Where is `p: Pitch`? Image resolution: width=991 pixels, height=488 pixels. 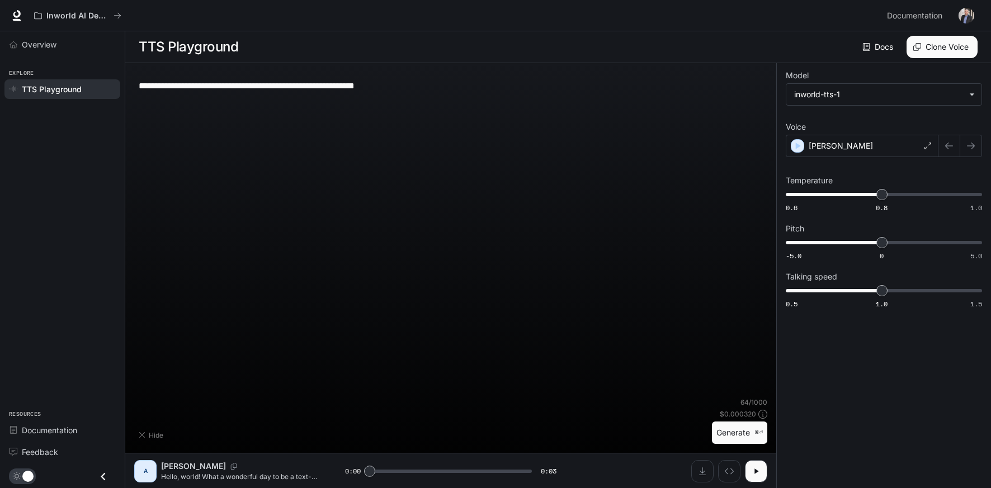 p: Pitch is located at coordinates (794, 229).